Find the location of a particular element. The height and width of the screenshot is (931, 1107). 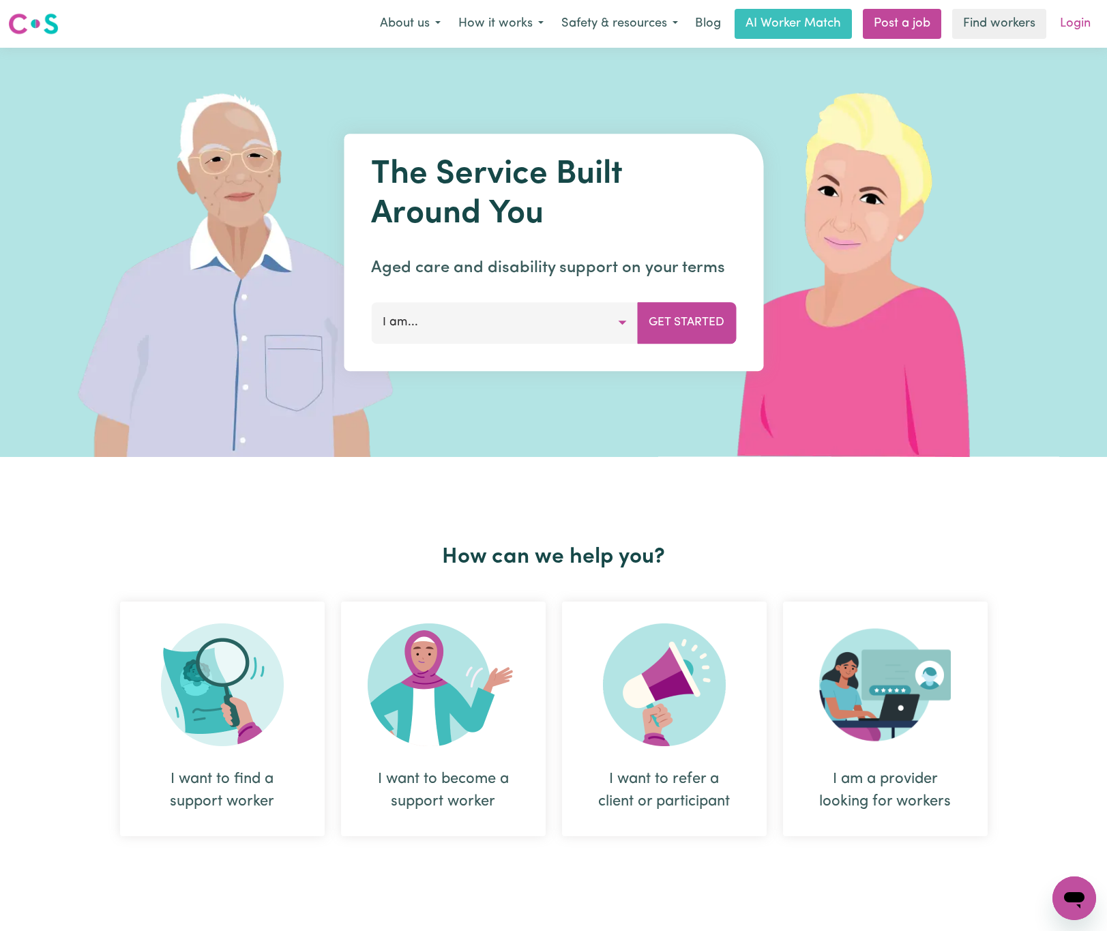

button: I am... is located at coordinates (504, 323).